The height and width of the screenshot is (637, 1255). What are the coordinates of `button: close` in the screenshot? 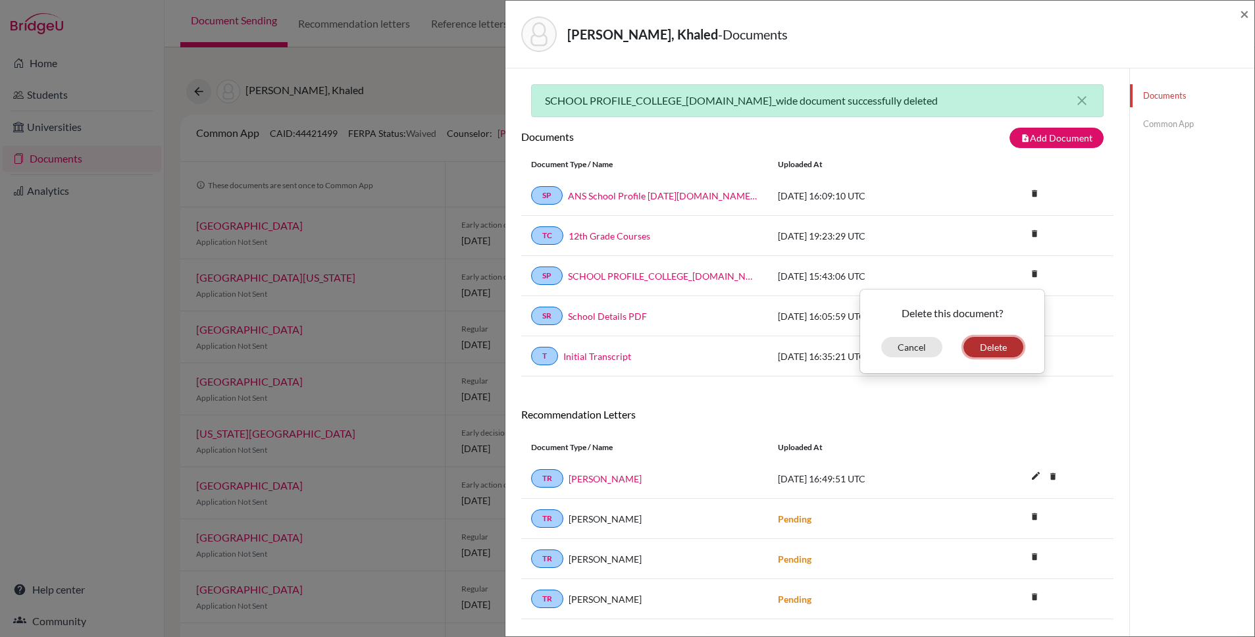 It's located at (1082, 101).